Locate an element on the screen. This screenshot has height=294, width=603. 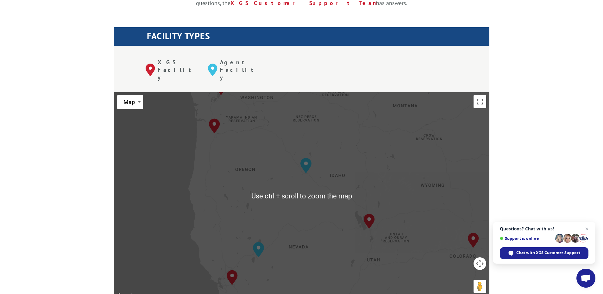
p: Agent Facility is located at coordinates (240, 70).